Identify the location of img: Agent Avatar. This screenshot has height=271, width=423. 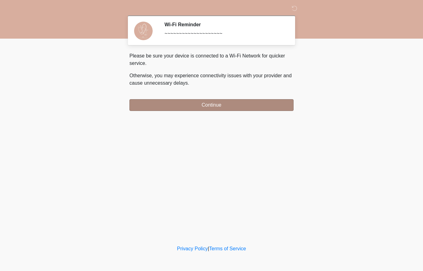
(143, 31).